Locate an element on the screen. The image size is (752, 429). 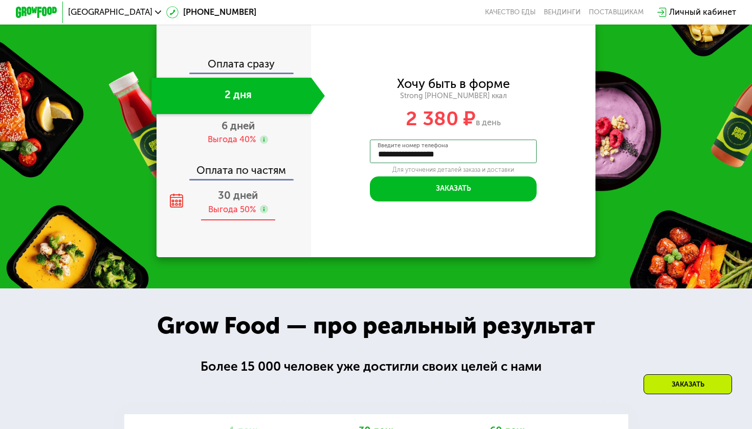
div: Заказать is located at coordinates (688, 384).